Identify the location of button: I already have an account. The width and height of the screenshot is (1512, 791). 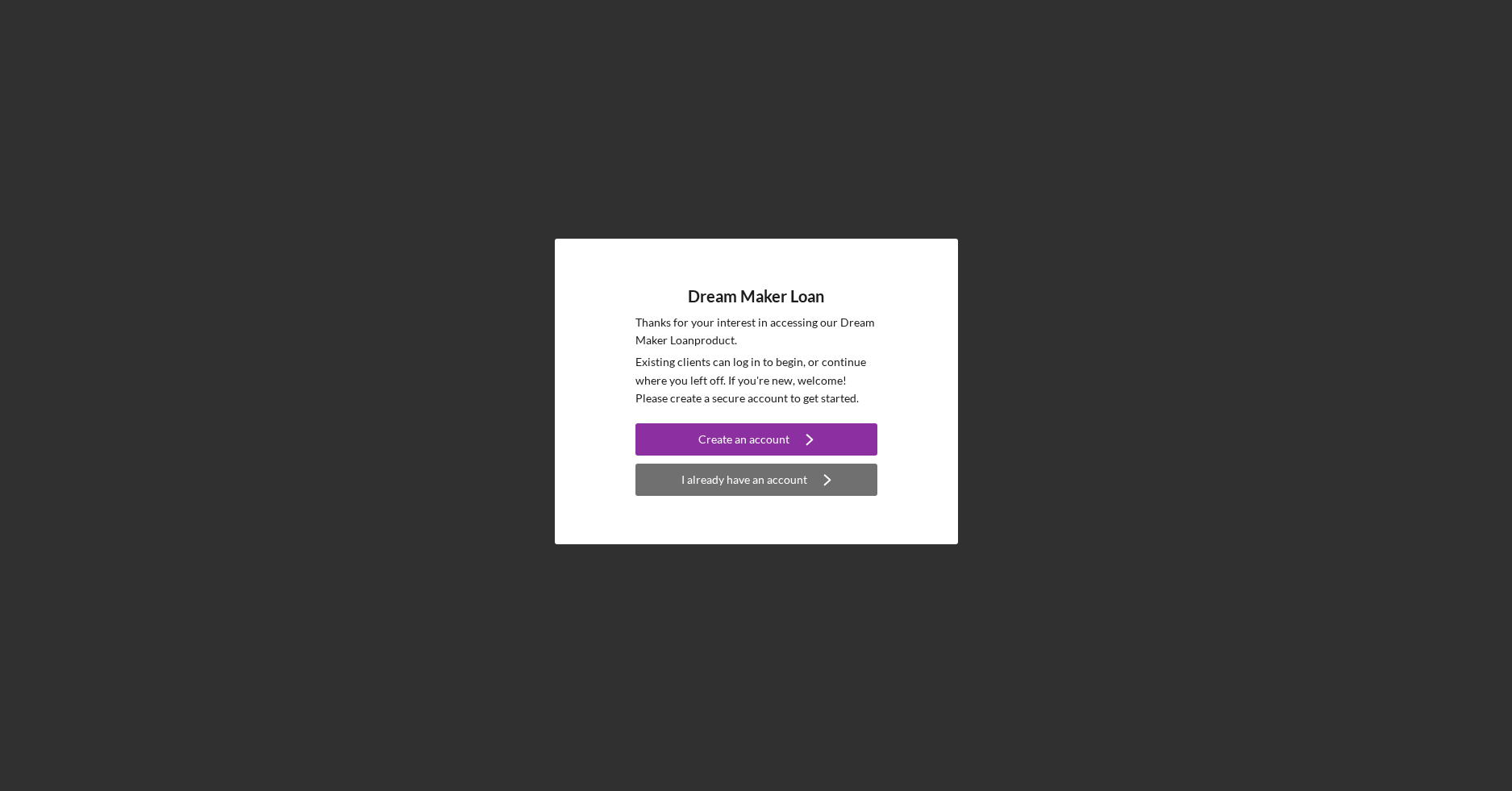
(756, 480).